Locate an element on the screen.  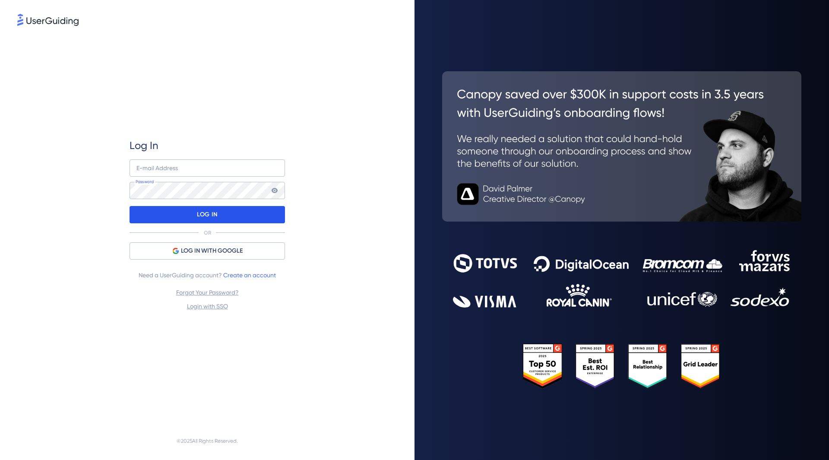
a: Forgot Your Password? is located at coordinates (207, 292).